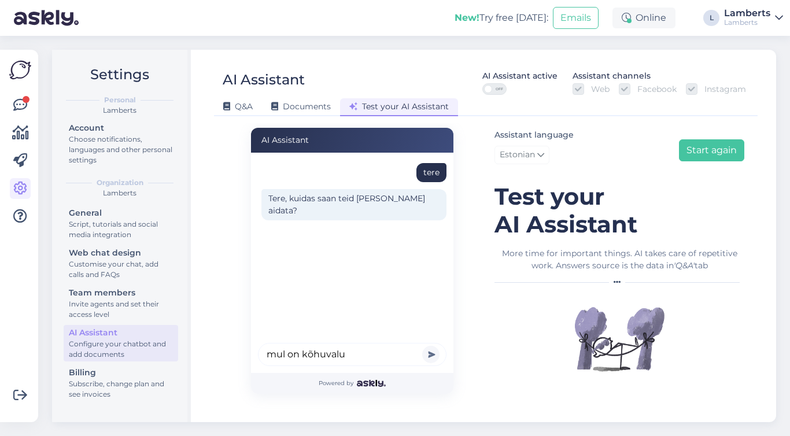  What do you see at coordinates (121, 213) in the screenshot?
I see `div: General` at bounding box center [121, 213].